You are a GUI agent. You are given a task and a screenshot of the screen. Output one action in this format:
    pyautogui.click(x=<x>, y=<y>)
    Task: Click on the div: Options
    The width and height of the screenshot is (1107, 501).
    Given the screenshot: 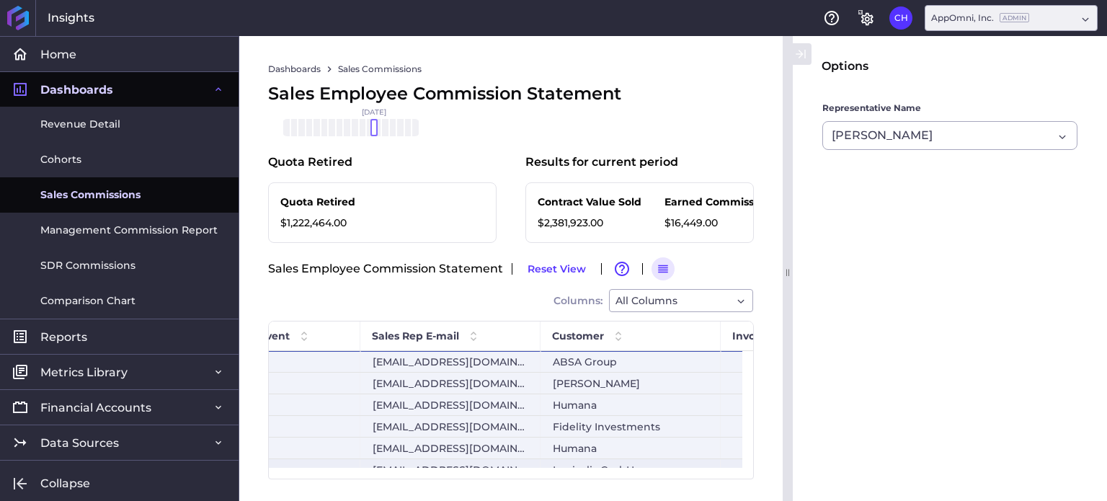 What is the action you would take?
    pyautogui.click(x=845, y=66)
    